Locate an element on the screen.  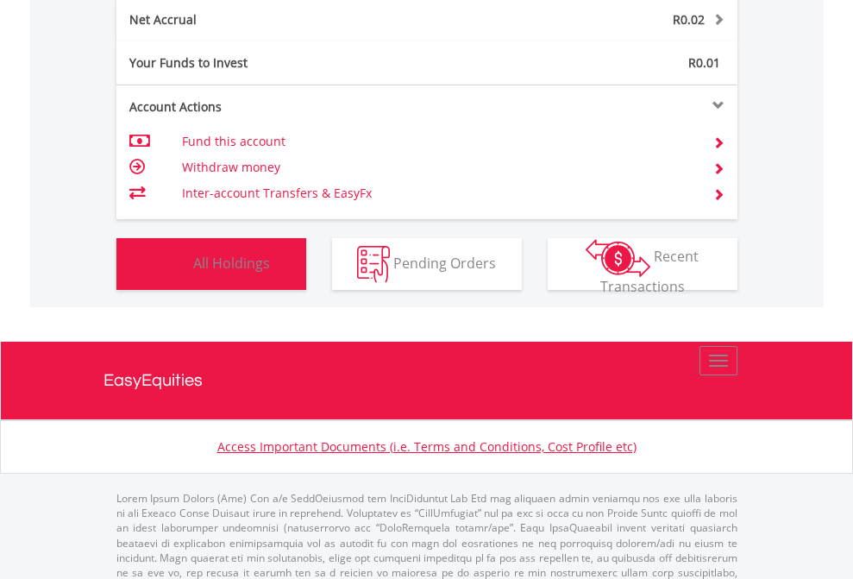
span: Pending Orders is located at coordinates (444, 262).